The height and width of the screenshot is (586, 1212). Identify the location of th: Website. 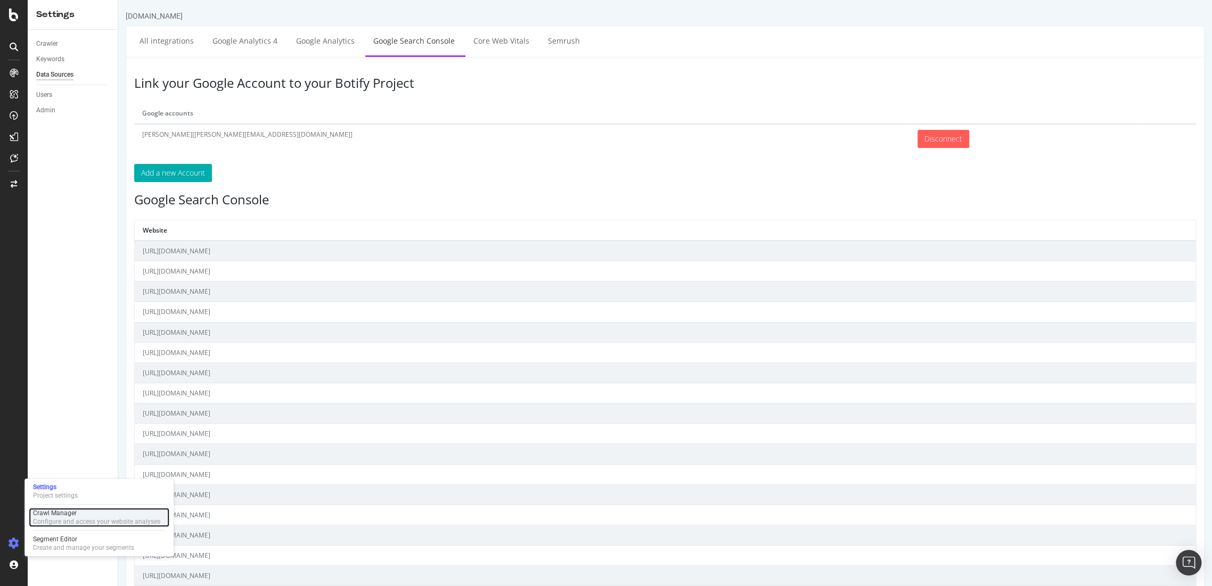
(547, 231).